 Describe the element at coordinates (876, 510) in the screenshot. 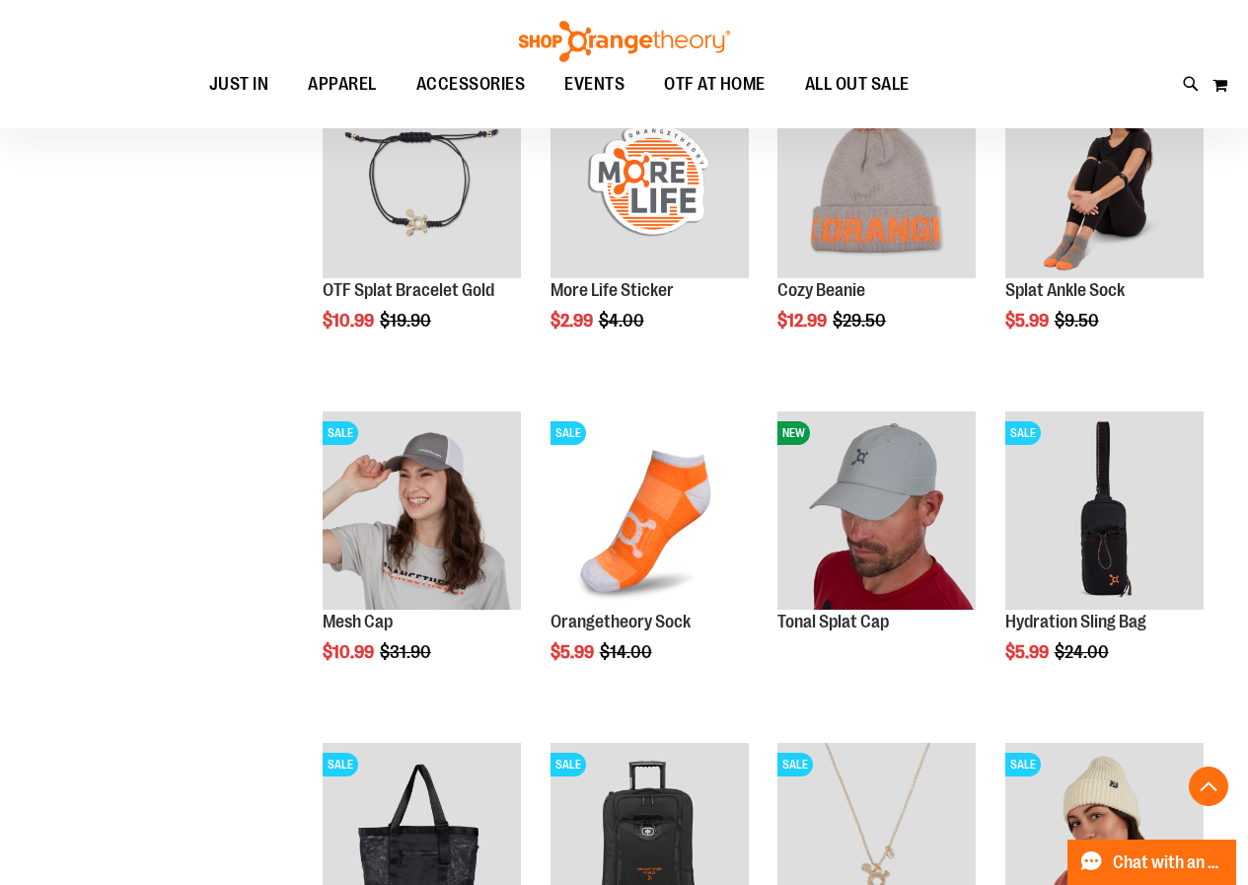

I see `img: Product image for Grey Tonal Splat Cap` at that location.